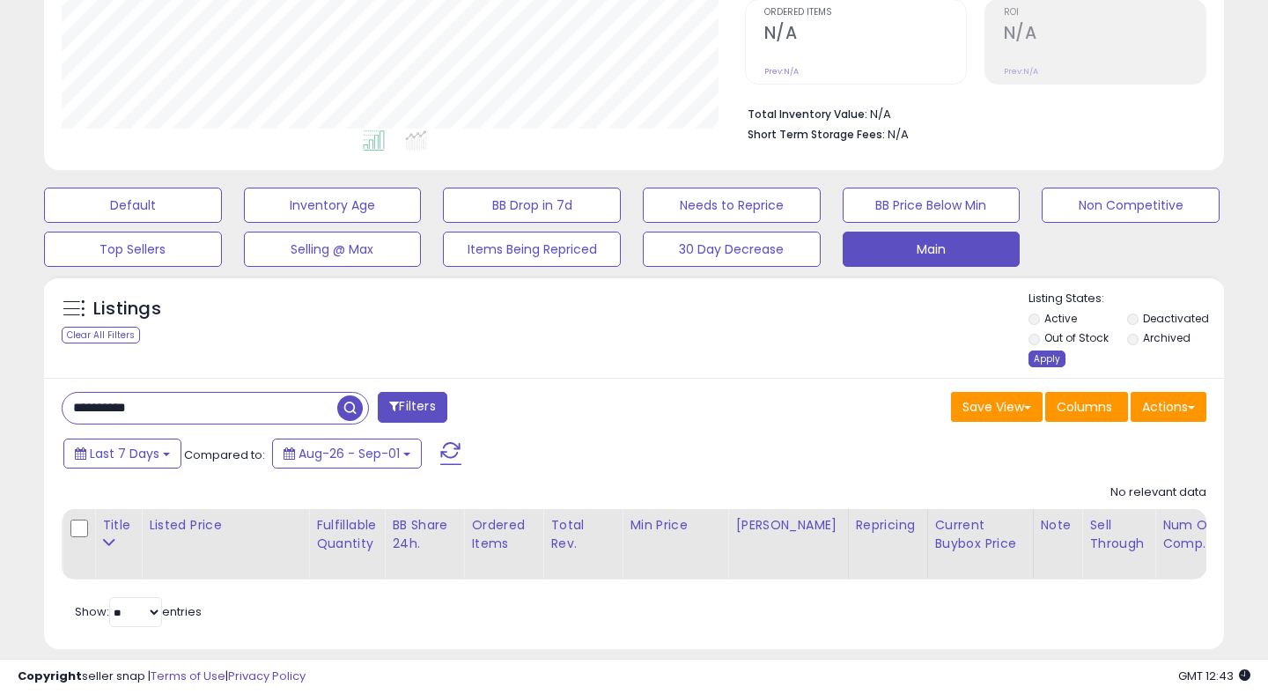 The width and height of the screenshot is (1268, 694). What do you see at coordinates (865, 12) in the screenshot?
I see `span: Ordered Items` at bounding box center [865, 12].